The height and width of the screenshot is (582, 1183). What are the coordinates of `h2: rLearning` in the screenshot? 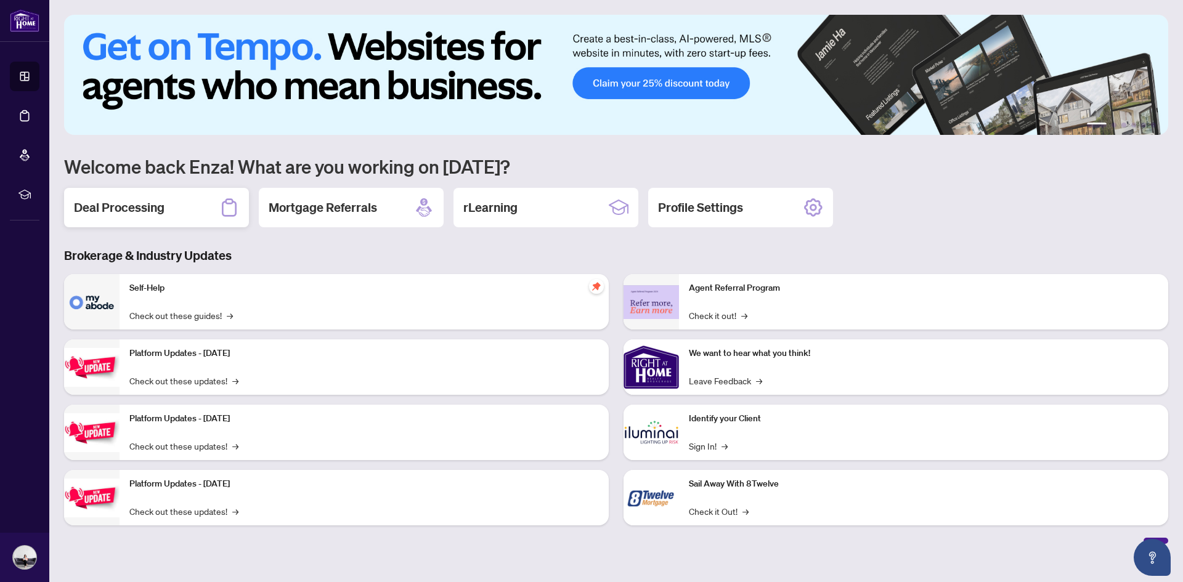 It's located at (491, 208).